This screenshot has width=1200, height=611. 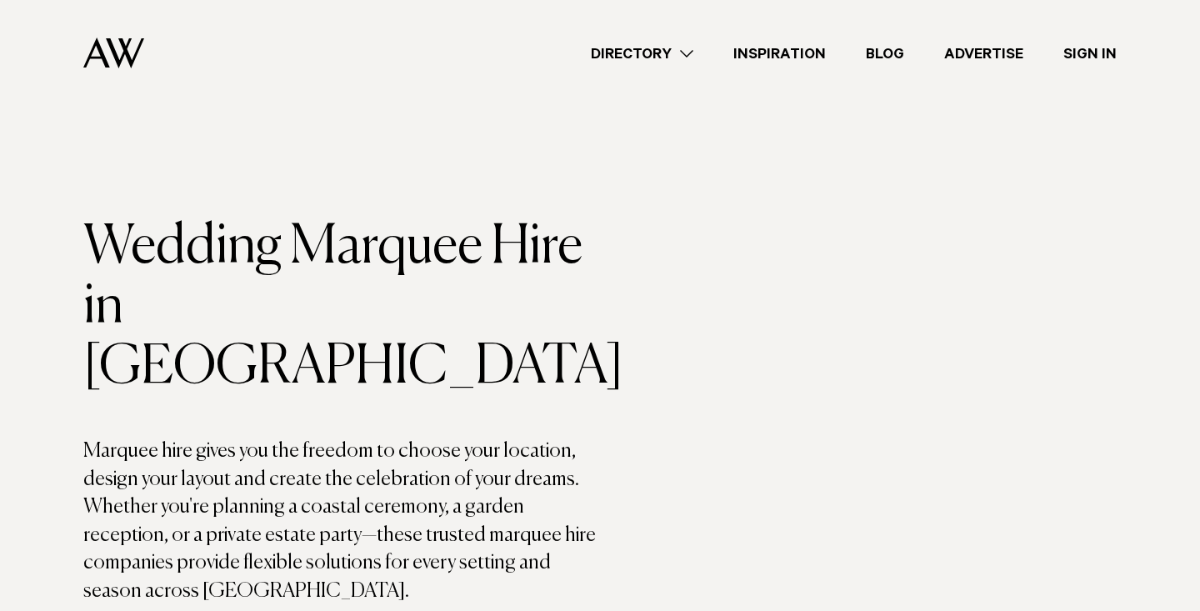 What do you see at coordinates (642, 53) in the screenshot?
I see `a: Directory` at bounding box center [642, 53].